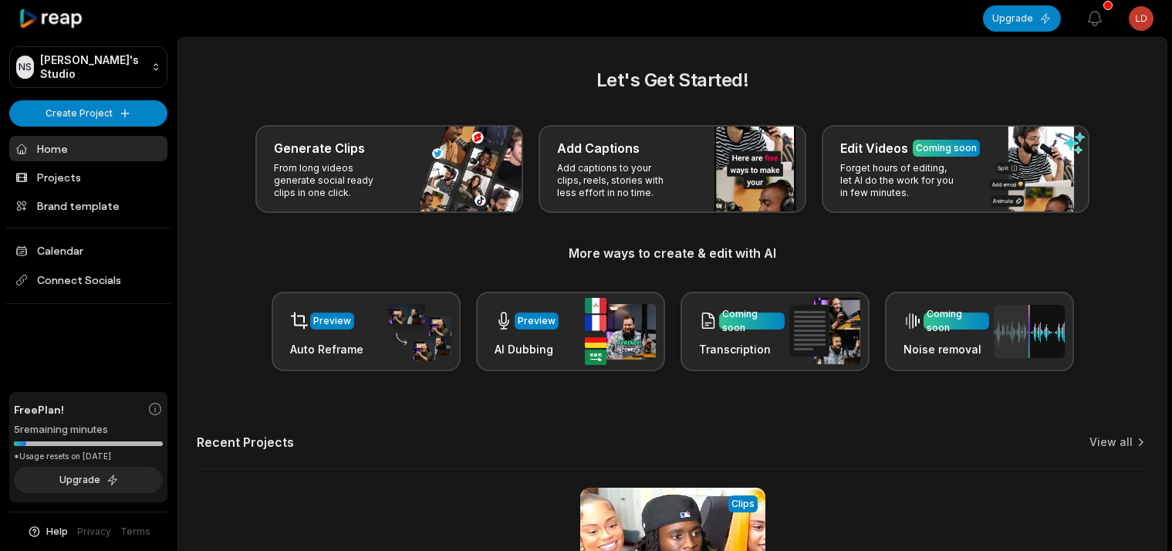  Describe the element at coordinates (741, 349) in the screenshot. I see `h3: Transcription` at that location.